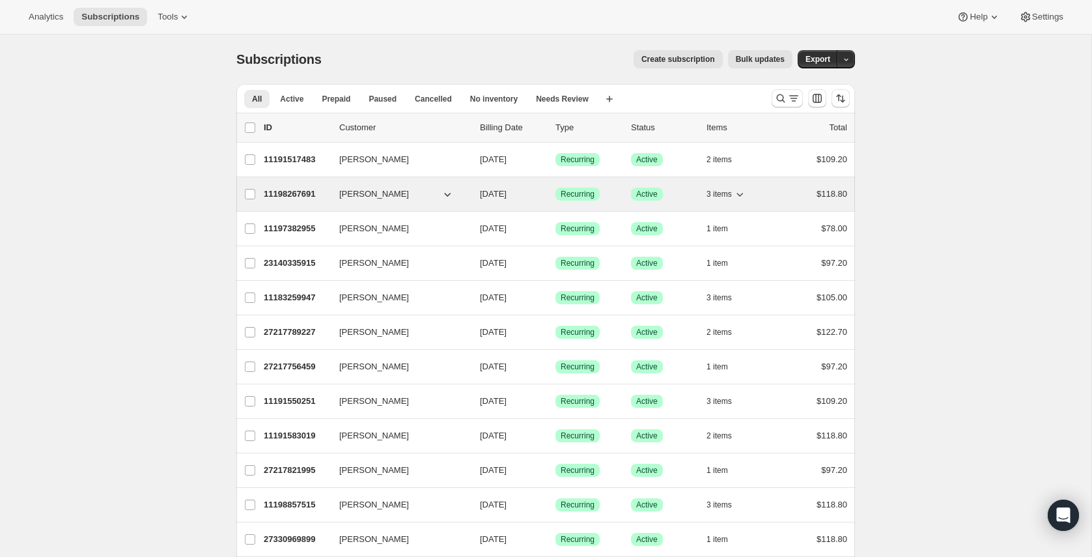 The height and width of the screenshot is (557, 1092). I want to click on button: Create subscription, so click(678, 59).